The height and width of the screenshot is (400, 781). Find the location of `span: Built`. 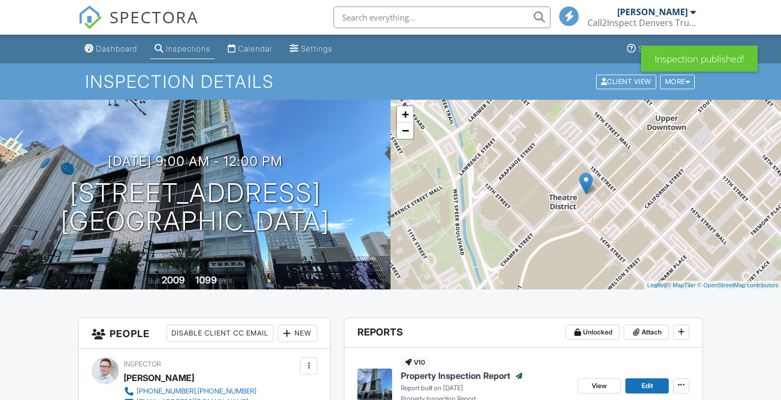

span: Built is located at coordinates (154, 281).